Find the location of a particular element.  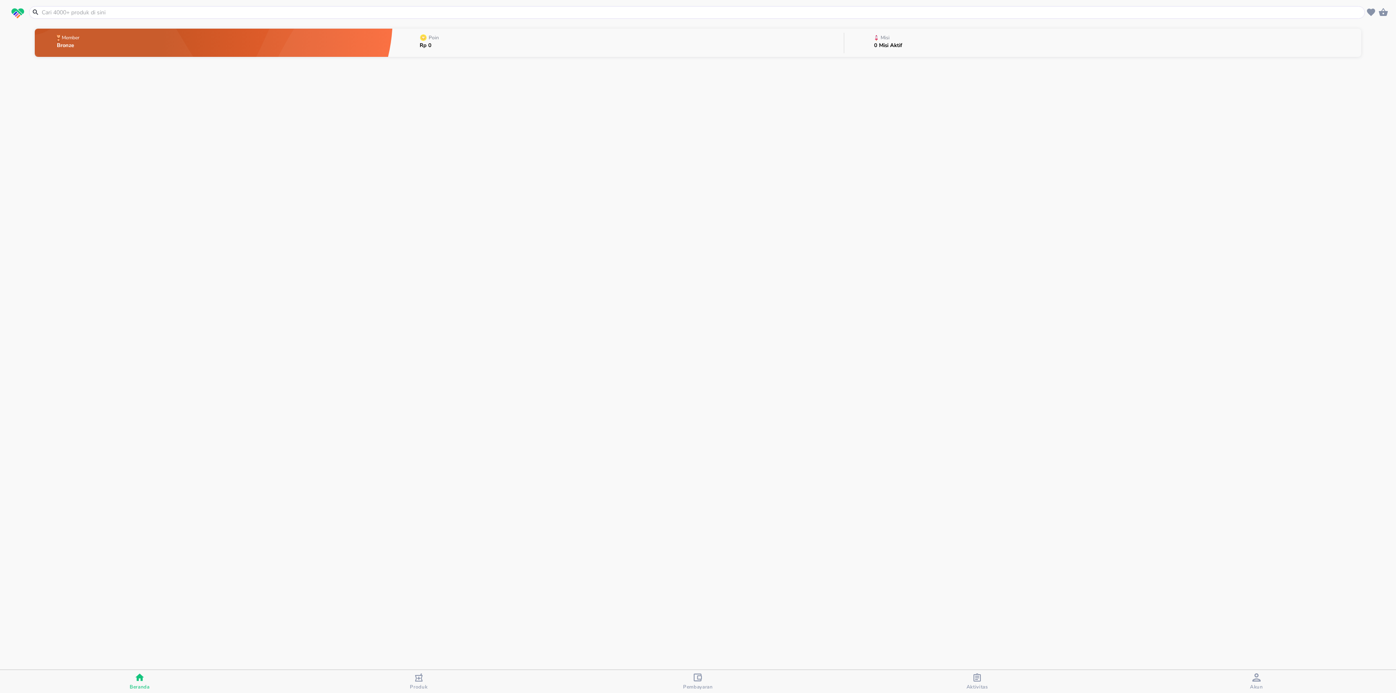

p: Bronze is located at coordinates (69, 45).